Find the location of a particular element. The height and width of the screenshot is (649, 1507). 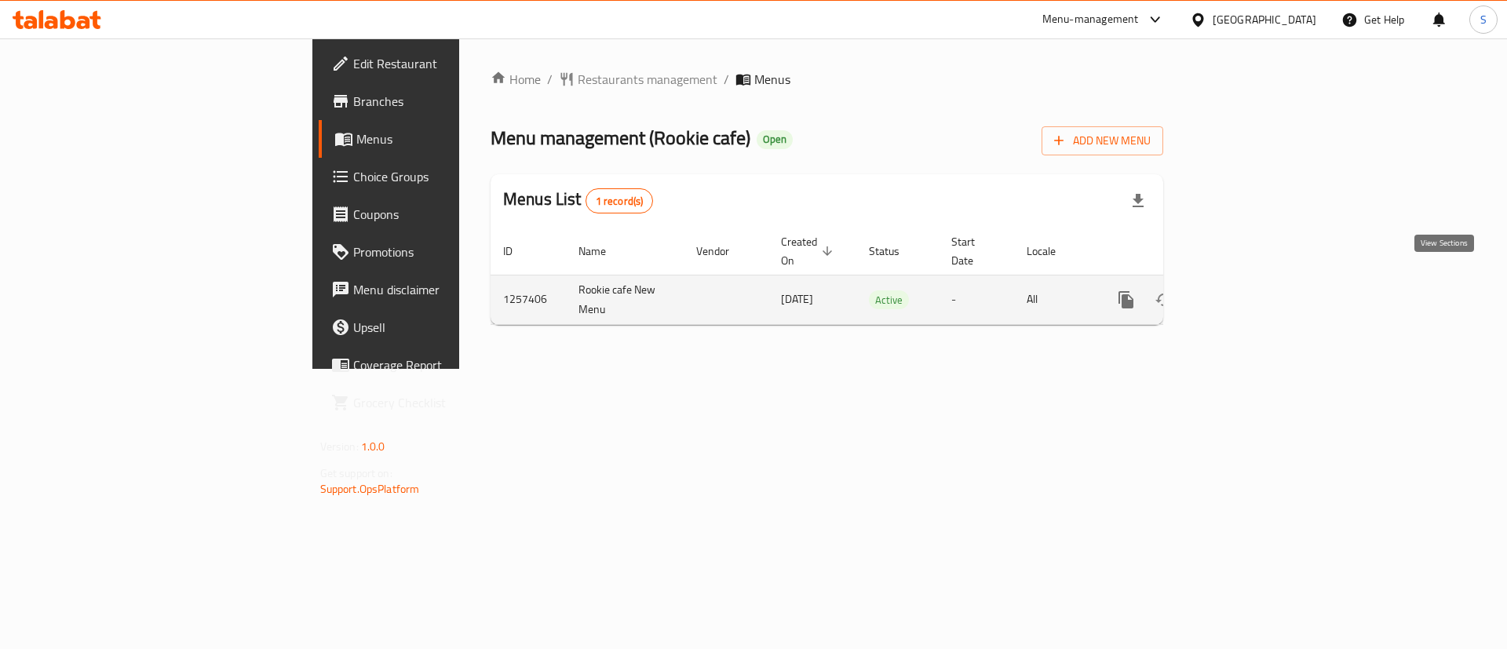

div: Total records count is located at coordinates (619, 201).